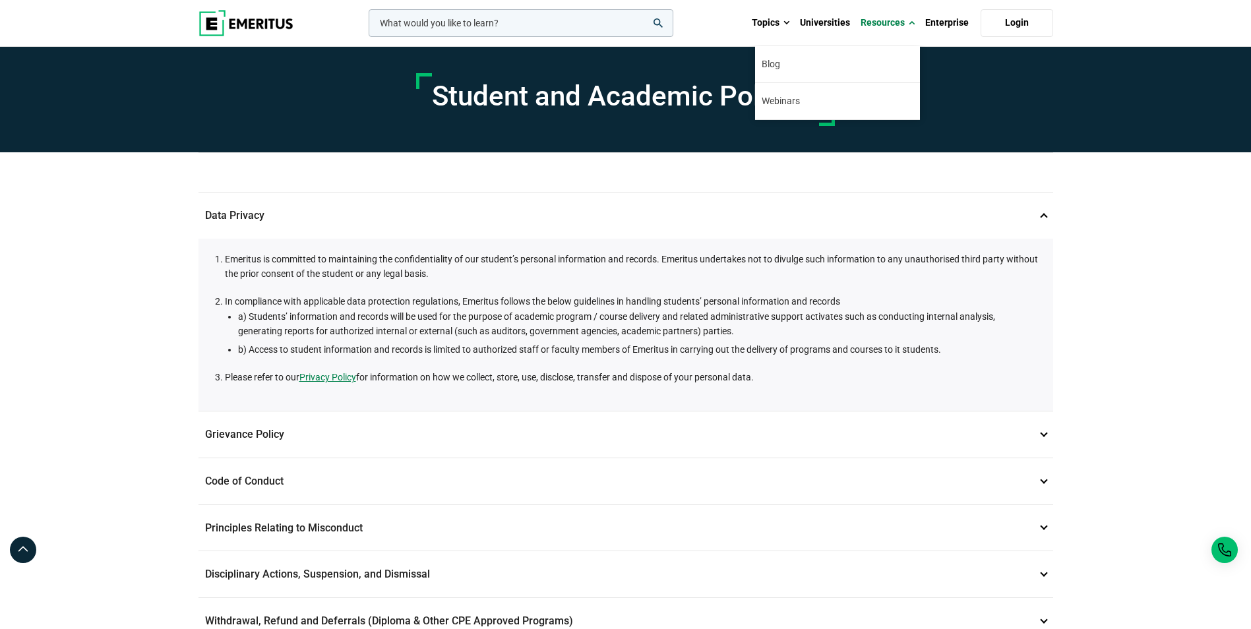  I want to click on li: b) Access to student information and records is limited to authorized staff or faculty members of..., so click(639, 350).